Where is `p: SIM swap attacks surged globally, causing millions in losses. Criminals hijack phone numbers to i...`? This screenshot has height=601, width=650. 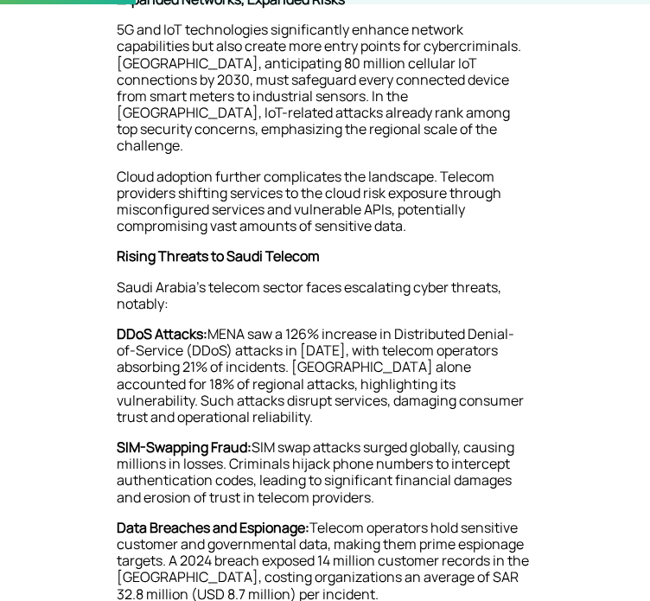 p: SIM swap attacks surged globally, causing millions in losses. Criminals hijack phone numbers to i... is located at coordinates (324, 479).